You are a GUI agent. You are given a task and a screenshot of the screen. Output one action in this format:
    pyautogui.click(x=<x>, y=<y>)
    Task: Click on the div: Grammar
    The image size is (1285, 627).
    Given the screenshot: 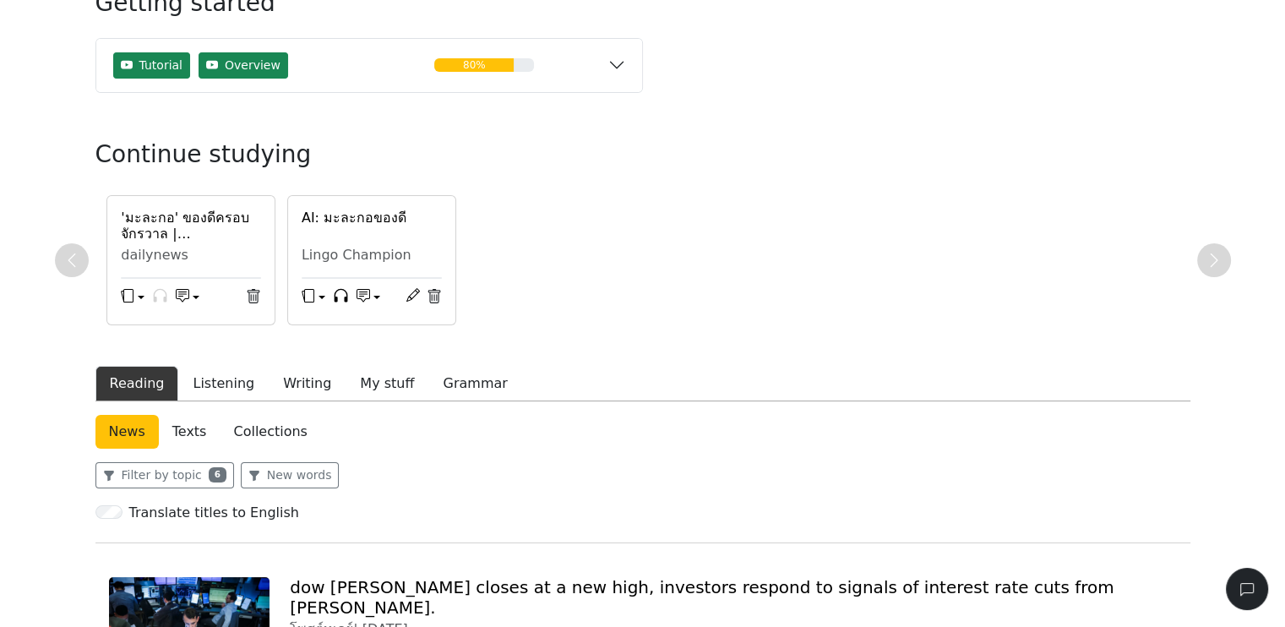 What is the action you would take?
    pyautogui.click(x=475, y=384)
    